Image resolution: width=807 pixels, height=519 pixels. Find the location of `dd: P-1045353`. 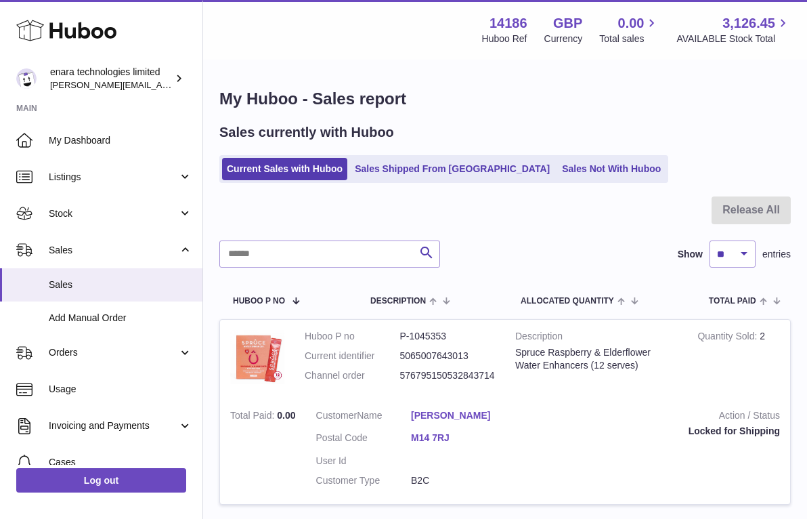

dd: P-1045353 is located at coordinates (448, 336).